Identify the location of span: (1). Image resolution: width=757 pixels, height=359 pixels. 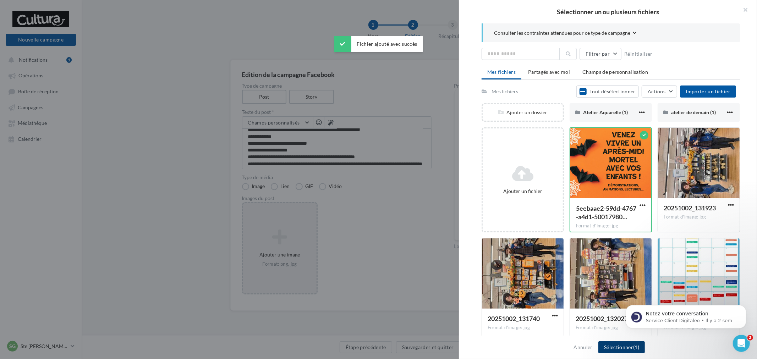
(636, 347).